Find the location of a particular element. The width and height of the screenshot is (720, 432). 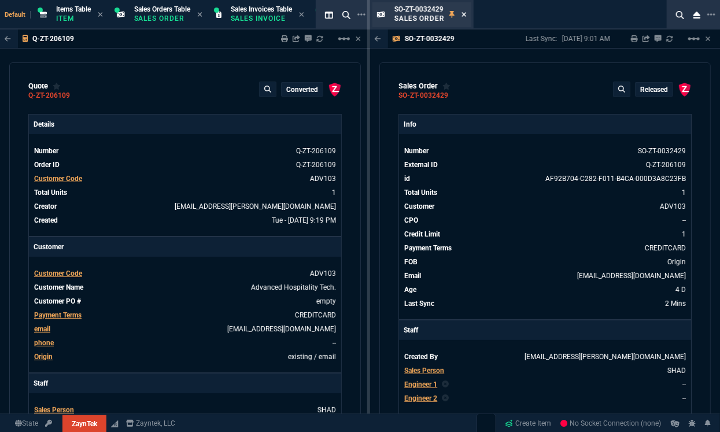

span: FOB is located at coordinates (411, 262).